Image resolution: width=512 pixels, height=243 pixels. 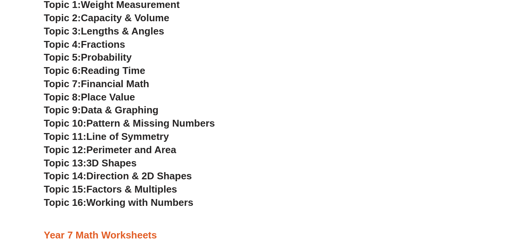 What do you see at coordinates (63, 71) in the screenshot?
I see `span: Topic 6:` at bounding box center [63, 71].